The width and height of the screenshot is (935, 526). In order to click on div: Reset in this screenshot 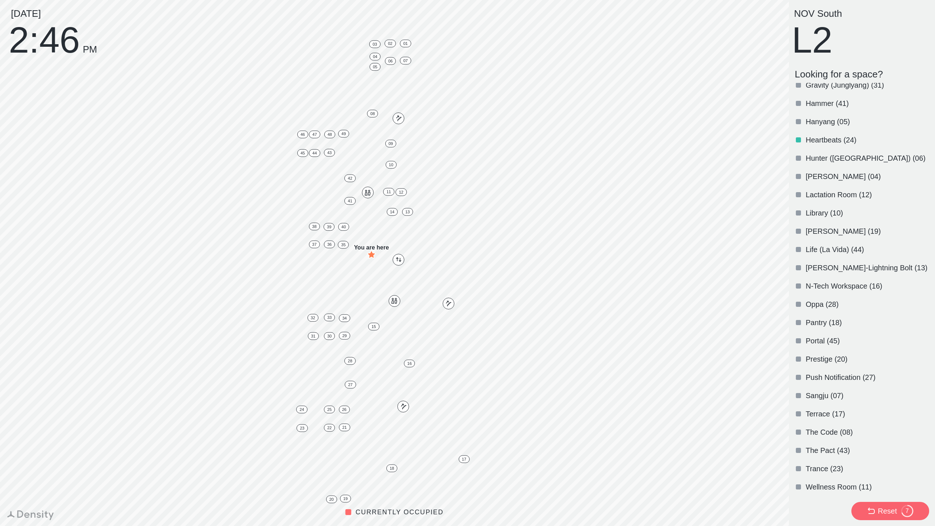, I will do `click(887, 511)`.